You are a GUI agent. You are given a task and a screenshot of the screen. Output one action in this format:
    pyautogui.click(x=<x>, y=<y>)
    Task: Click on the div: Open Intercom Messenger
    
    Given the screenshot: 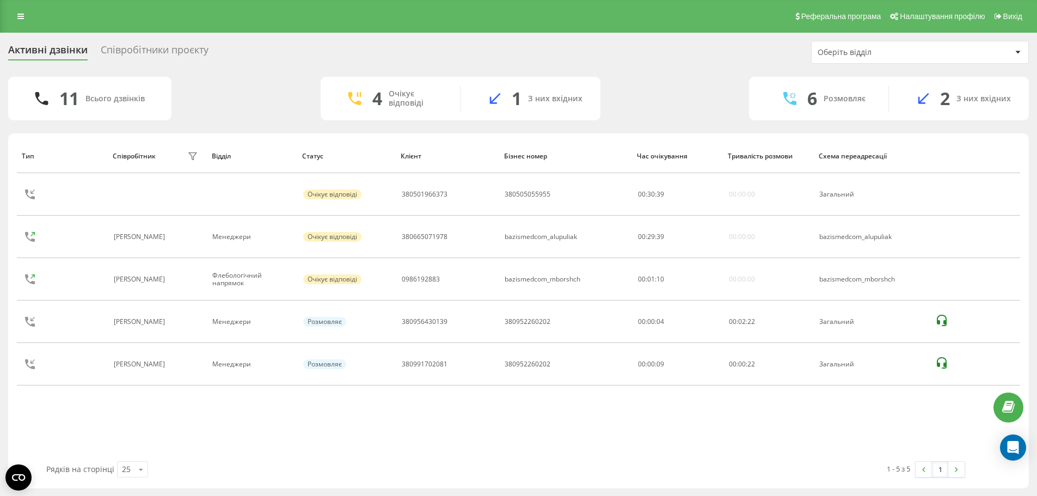 What is the action you would take?
    pyautogui.click(x=1013, y=448)
    